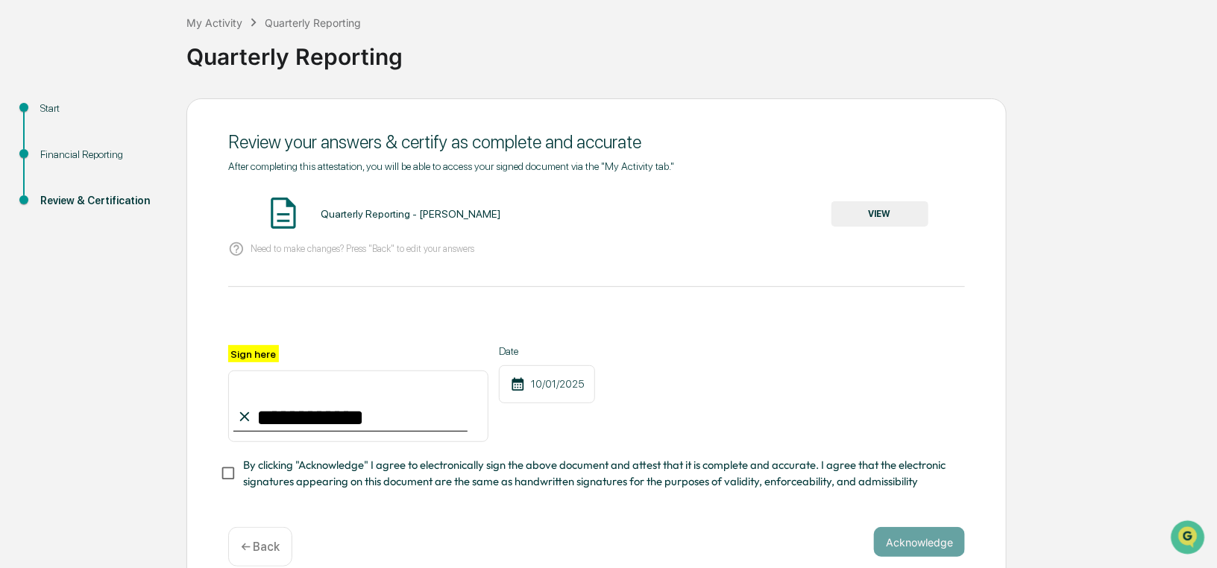  I want to click on button: Open customer support, so click(19, 19).